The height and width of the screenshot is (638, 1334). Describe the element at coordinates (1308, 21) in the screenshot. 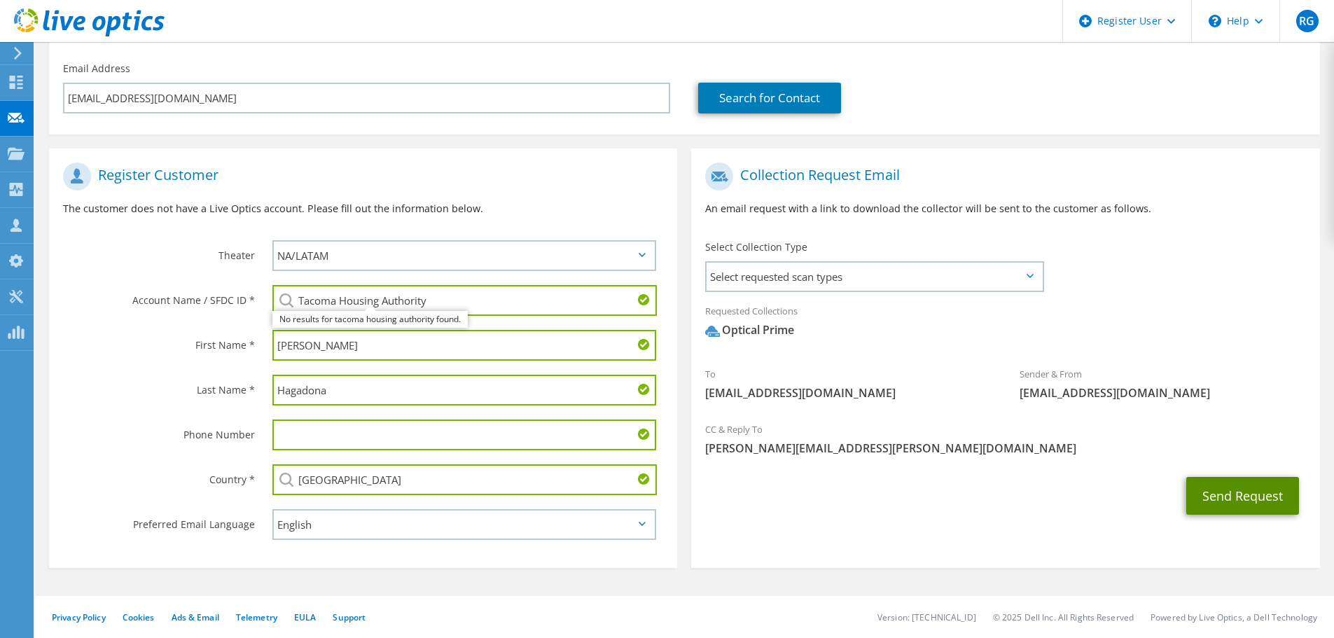

I see `span: RG` at that location.